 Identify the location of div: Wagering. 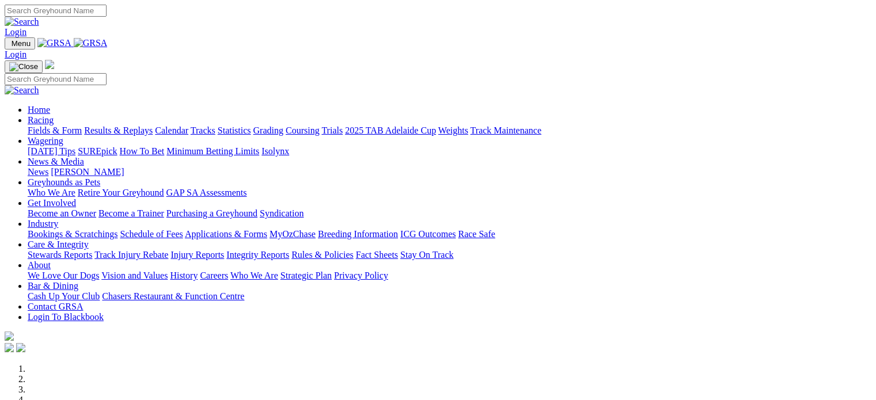
(449, 152).